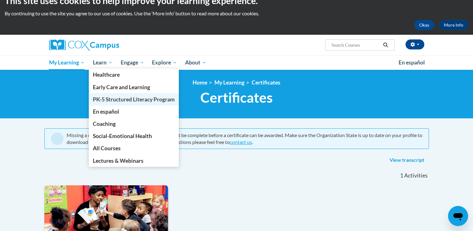 The width and height of the screenshot is (473, 231). Describe the element at coordinates (356, 45) in the screenshot. I see `input: Search Courses` at that location.